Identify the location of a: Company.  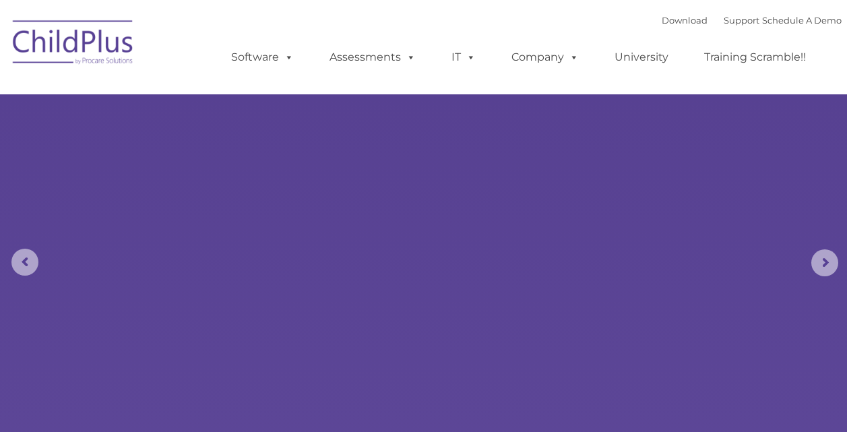
(545, 57).